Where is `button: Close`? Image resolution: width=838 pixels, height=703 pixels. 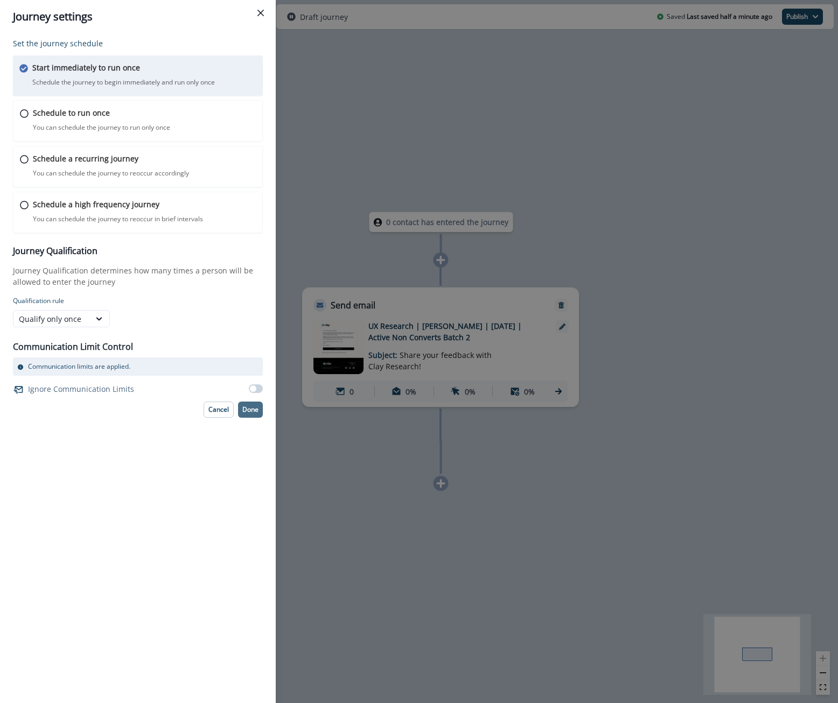
button: Close is located at coordinates (261, 13).